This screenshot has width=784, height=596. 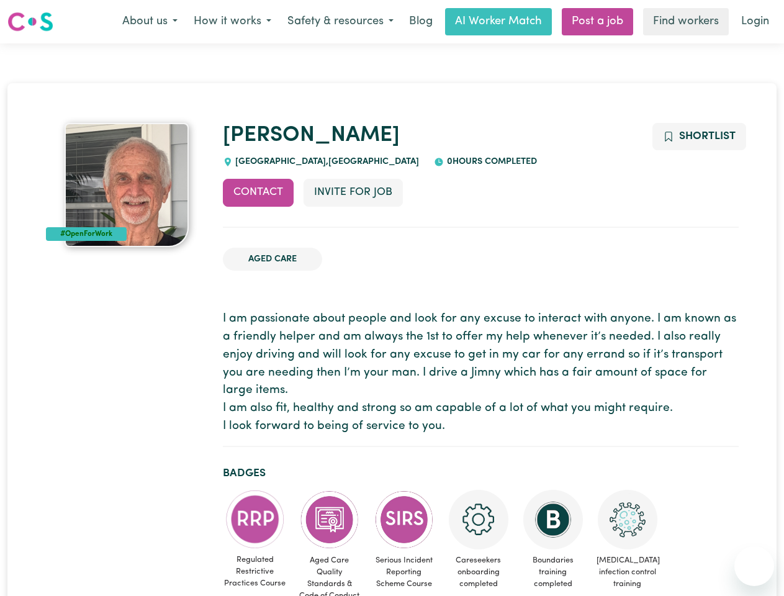 What do you see at coordinates (553, 572) in the screenshot?
I see `span: Boundaries training completed` at bounding box center [553, 572].